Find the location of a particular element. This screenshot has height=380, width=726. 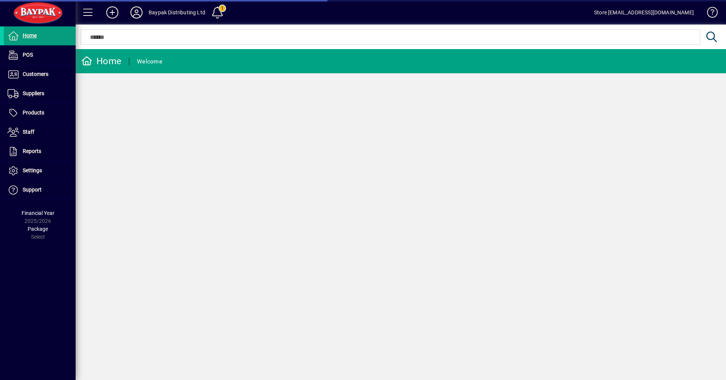

a: Support is located at coordinates (40, 190).